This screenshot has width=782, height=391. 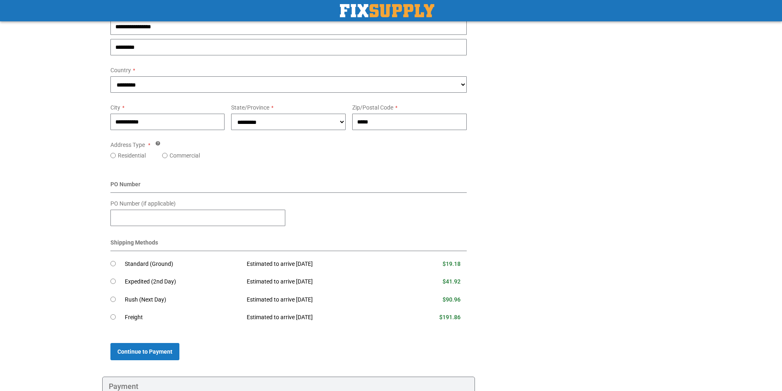 What do you see at coordinates (450, 317) in the screenshot?
I see `span: $191.86` at bounding box center [450, 317].